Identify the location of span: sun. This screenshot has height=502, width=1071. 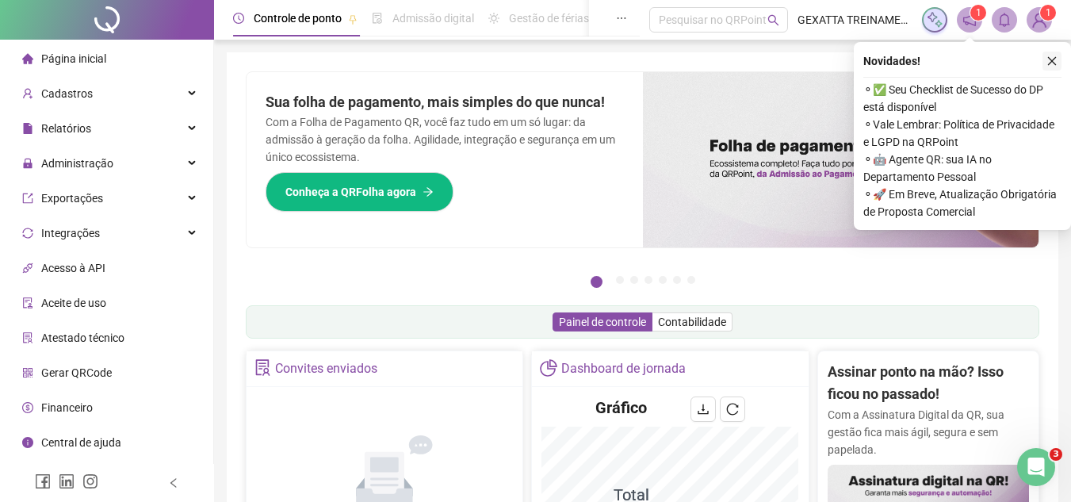
(494, 18).